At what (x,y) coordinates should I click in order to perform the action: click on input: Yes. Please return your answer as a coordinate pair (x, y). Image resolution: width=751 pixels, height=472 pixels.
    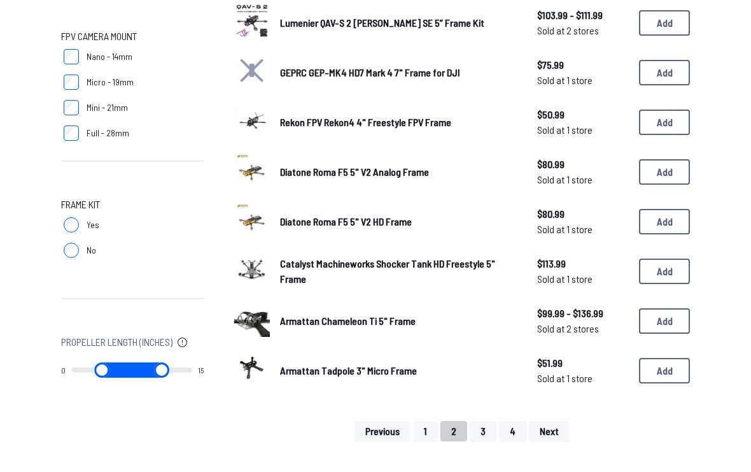
    Looking at the image, I should click on (71, 225).